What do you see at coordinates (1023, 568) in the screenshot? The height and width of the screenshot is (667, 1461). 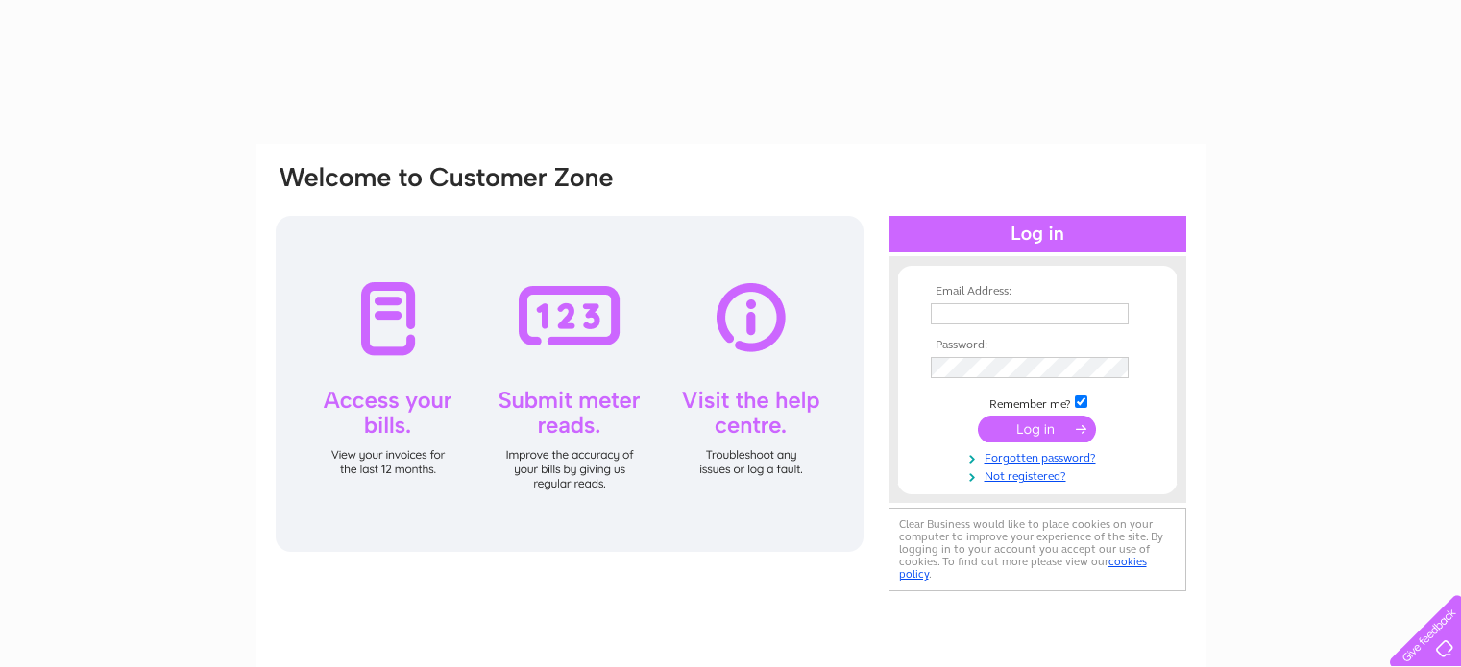 I see `a: cookies policy` at bounding box center [1023, 568].